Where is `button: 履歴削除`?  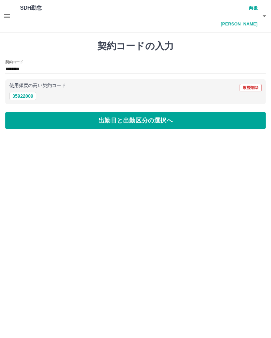 button: 履歴削除 is located at coordinates (251, 88).